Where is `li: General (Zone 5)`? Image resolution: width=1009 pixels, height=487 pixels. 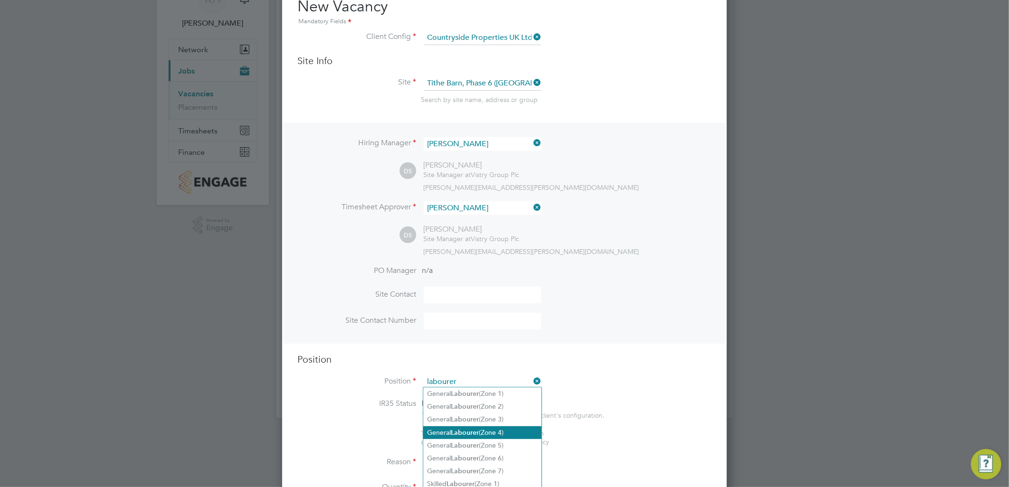 li: General (Zone 5) is located at coordinates (482, 445).